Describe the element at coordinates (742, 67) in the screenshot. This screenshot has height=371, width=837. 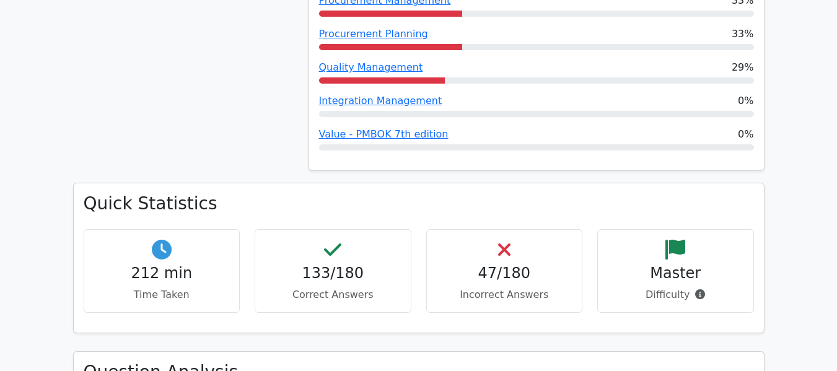
I see `span: 29%` at that location.